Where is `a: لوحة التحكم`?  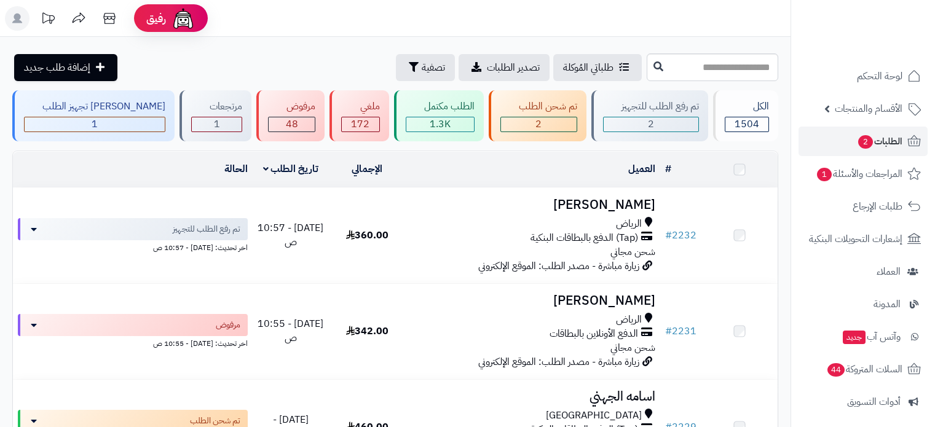 a: لوحة التحكم is located at coordinates (863, 76).